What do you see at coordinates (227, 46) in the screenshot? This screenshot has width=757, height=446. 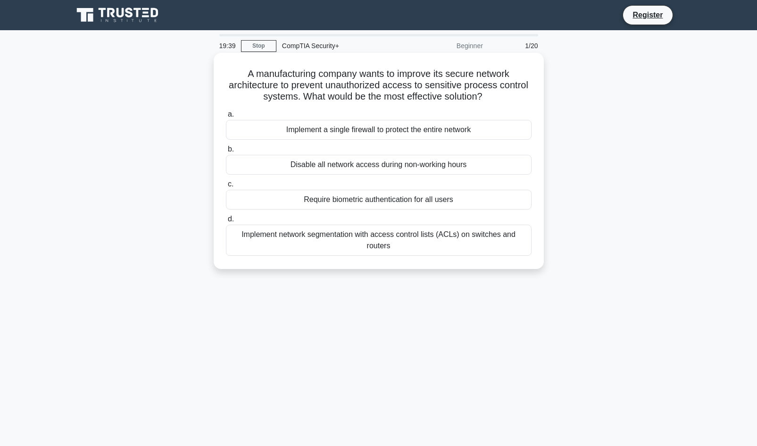 I see `div: 19:39` at bounding box center [227, 46].